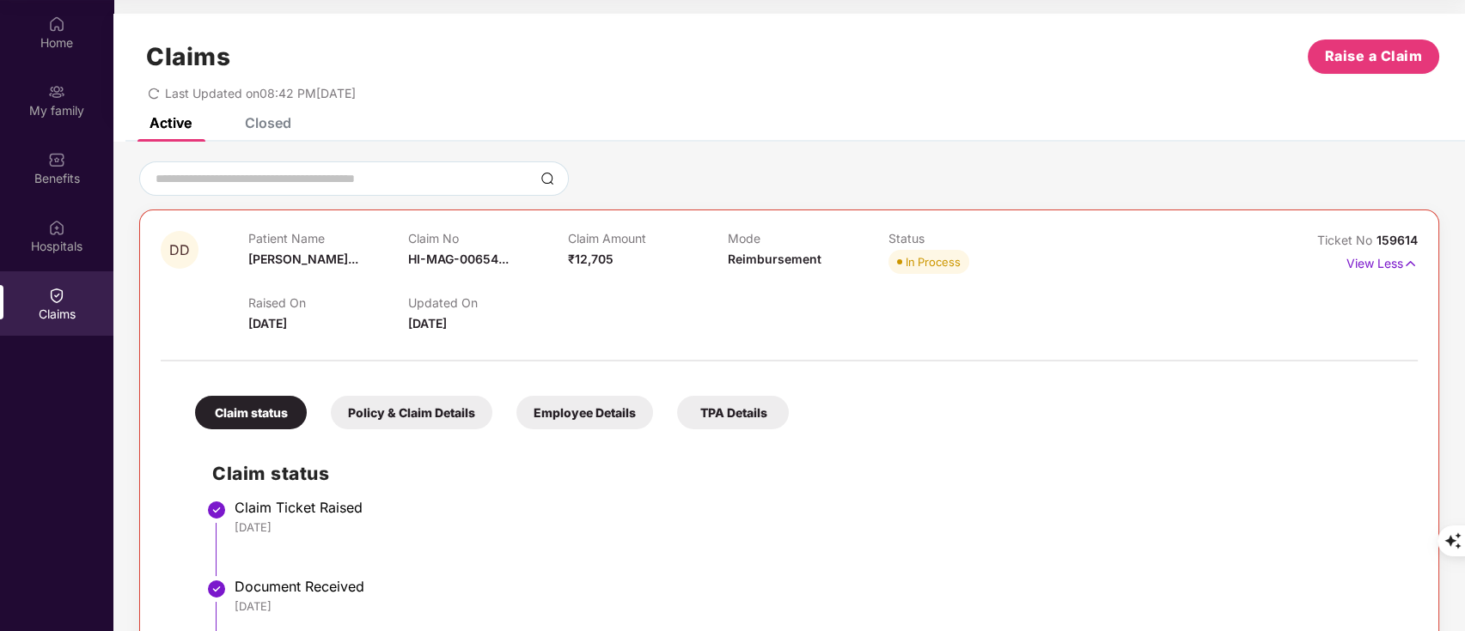 The height and width of the screenshot is (631, 1465). Describe the element at coordinates (1374, 56) in the screenshot. I see `span: Raise a Claim` at that location.